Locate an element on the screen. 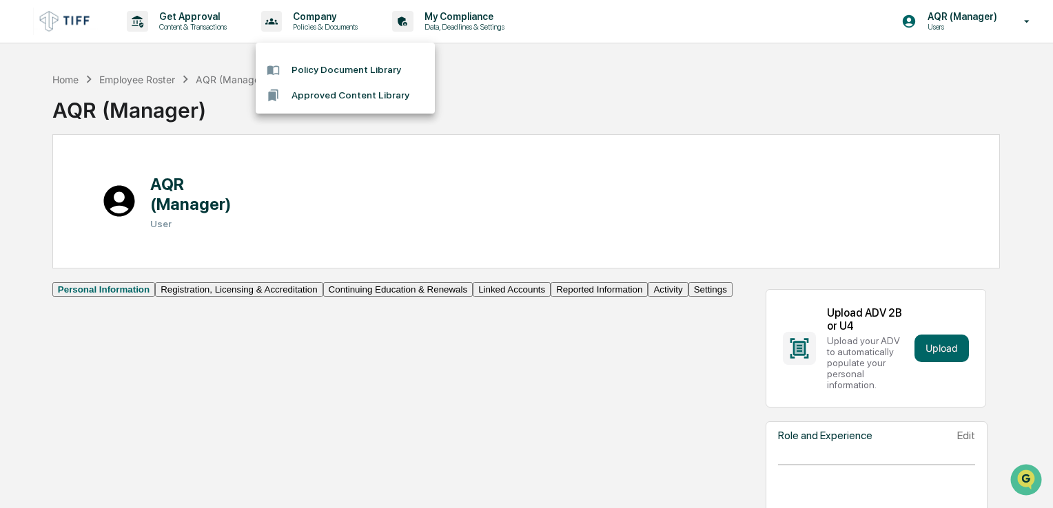 The height and width of the screenshot is (508, 1053). p: Content & Transactions is located at coordinates (191, 27).